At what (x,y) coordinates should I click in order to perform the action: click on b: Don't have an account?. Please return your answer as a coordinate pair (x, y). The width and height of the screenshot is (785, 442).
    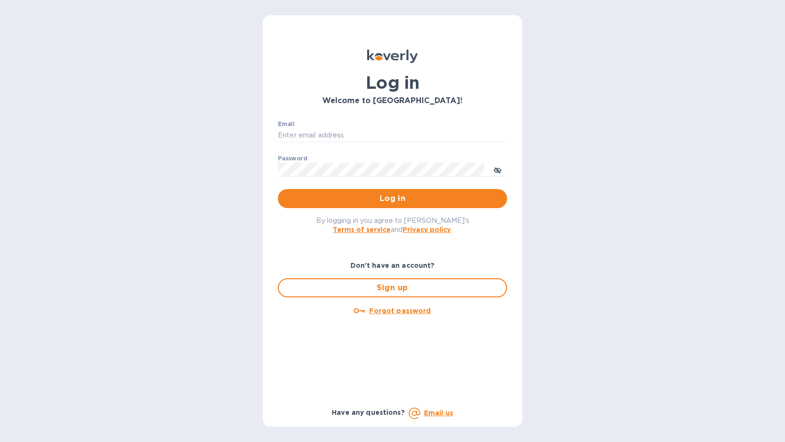
    Looking at the image, I should click on (392, 265).